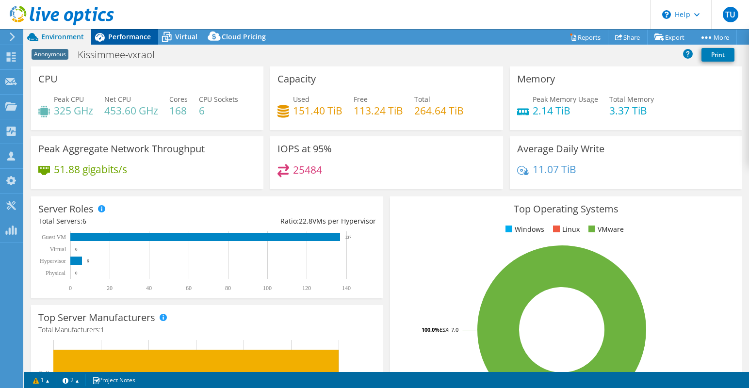 The width and height of the screenshot is (749, 388). I want to click on h3: Average Daily Write, so click(561, 149).